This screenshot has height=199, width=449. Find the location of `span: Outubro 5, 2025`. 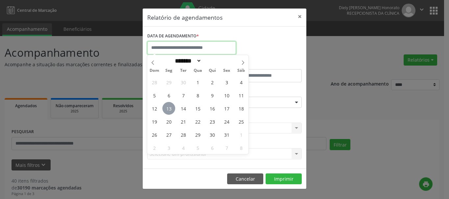

span: Outubro 5, 2025 is located at coordinates (154, 95).